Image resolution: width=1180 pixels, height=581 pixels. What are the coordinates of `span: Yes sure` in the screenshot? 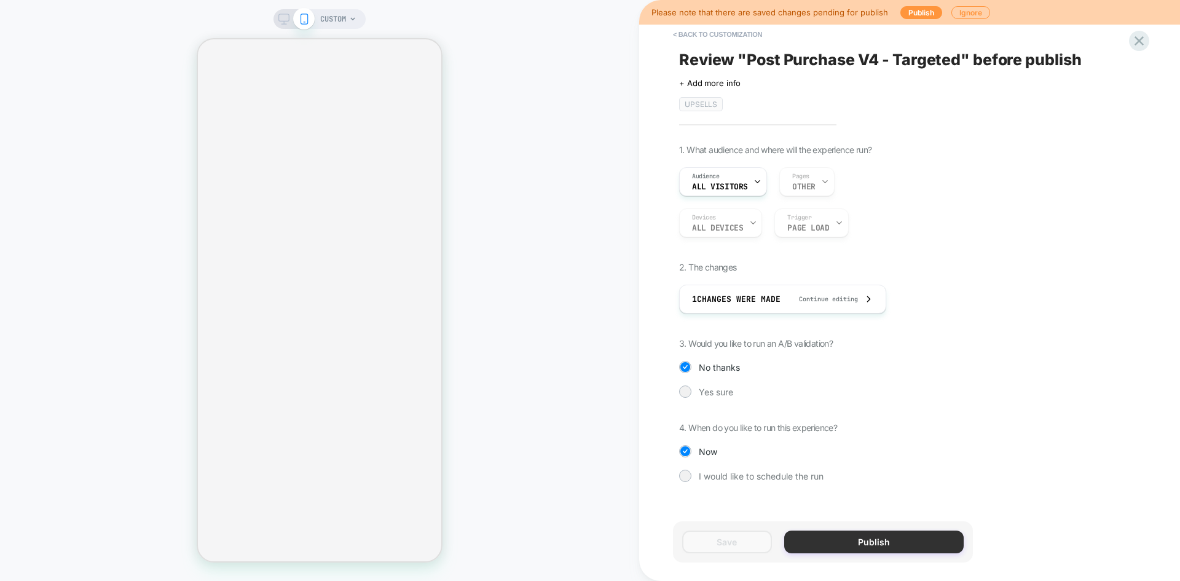 It's located at (716, 392).